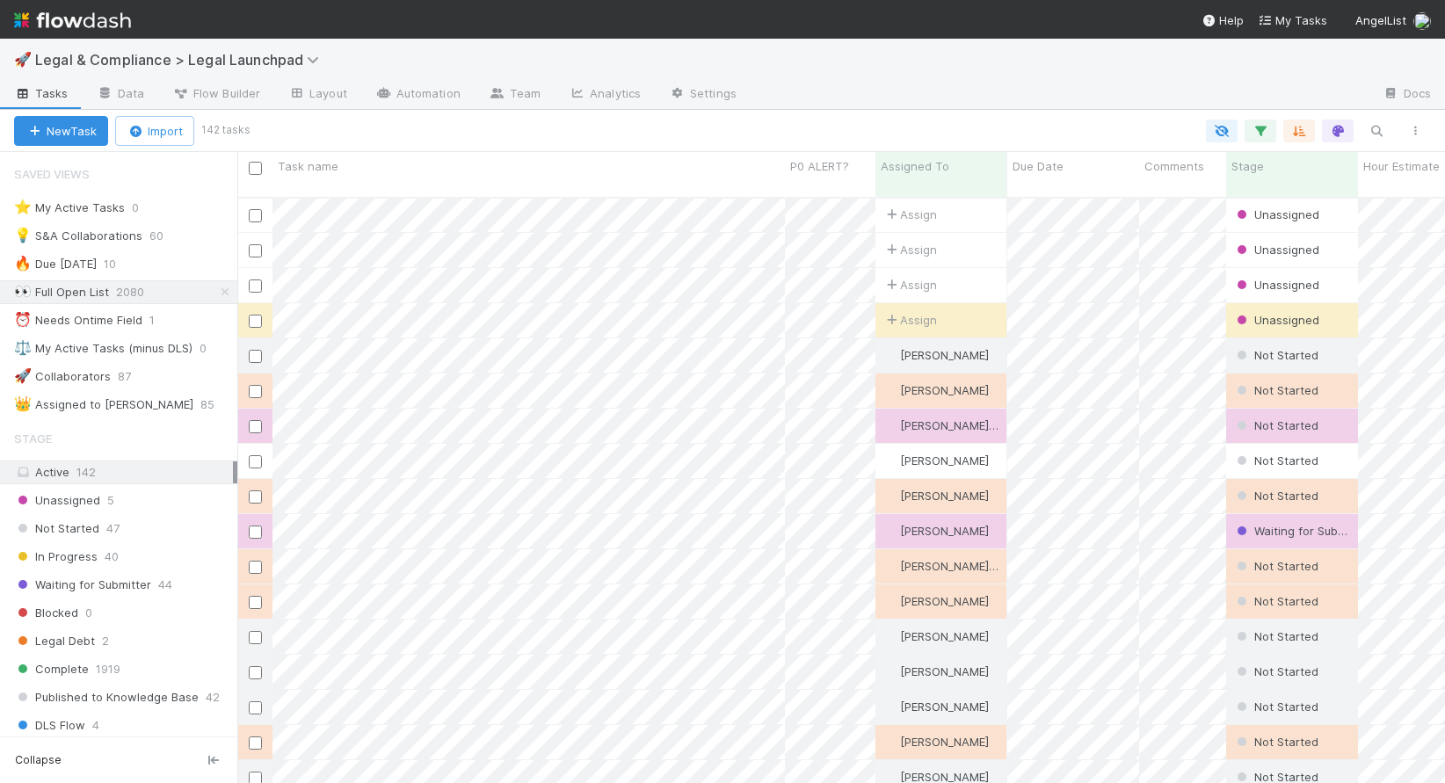  I want to click on img: avatar_6811aa62-070e-4b0a-ab85-15874fb457a1.png, so click(1422, 21).